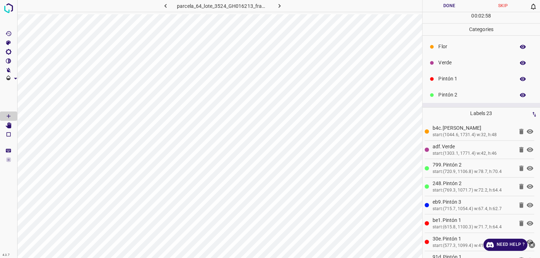  Describe the element at coordinates (532, 245) in the screenshot. I see `button: close-help` at that location.